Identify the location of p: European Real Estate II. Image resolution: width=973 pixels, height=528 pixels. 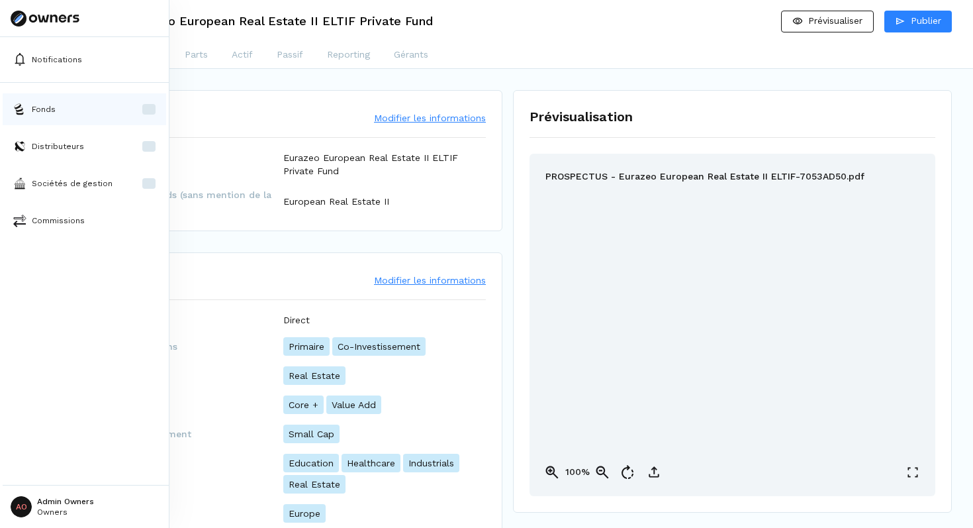
(336, 201).